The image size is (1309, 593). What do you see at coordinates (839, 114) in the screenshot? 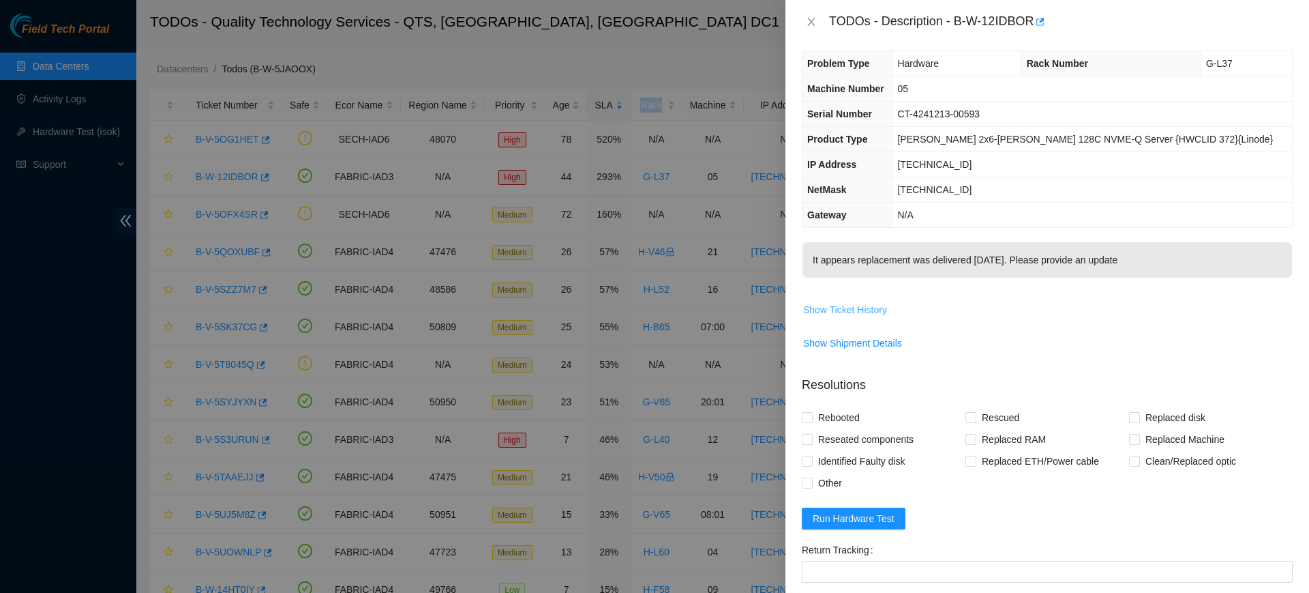
I see `span: Serial Number` at bounding box center [839, 114].